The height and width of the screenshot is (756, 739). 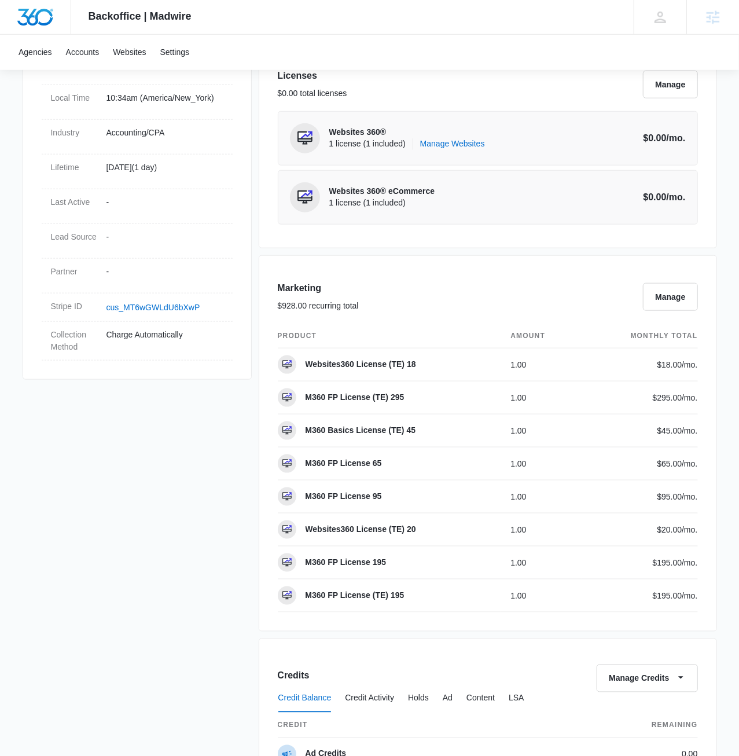 What do you see at coordinates (361, 431) in the screenshot?
I see `p: M360 Basics License (TE) 45` at bounding box center [361, 431].